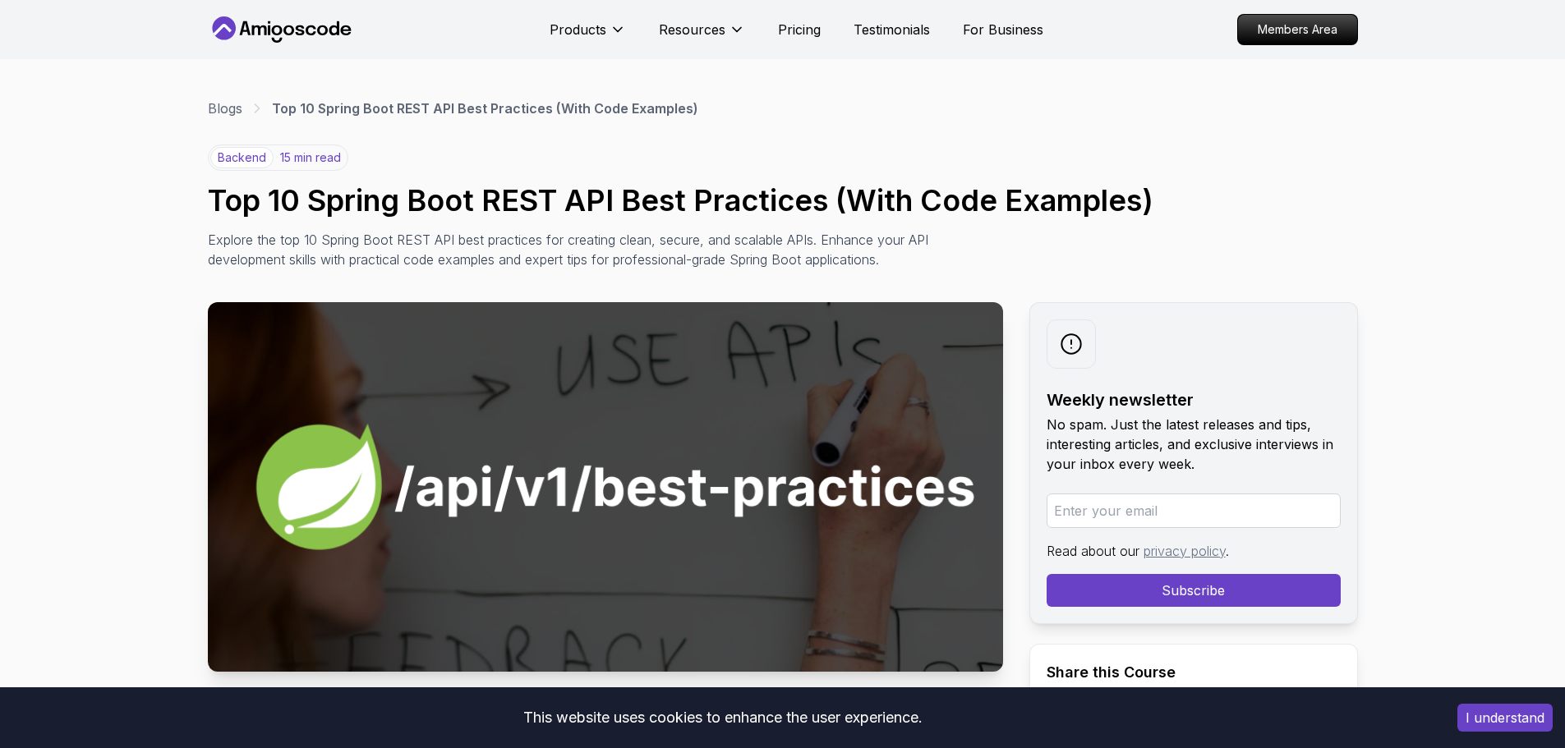 The width and height of the screenshot is (1565, 748). I want to click on p: No spam. Just the latest releases and tips, interesting articles, and exclusive interviews in you..., so click(1194, 444).